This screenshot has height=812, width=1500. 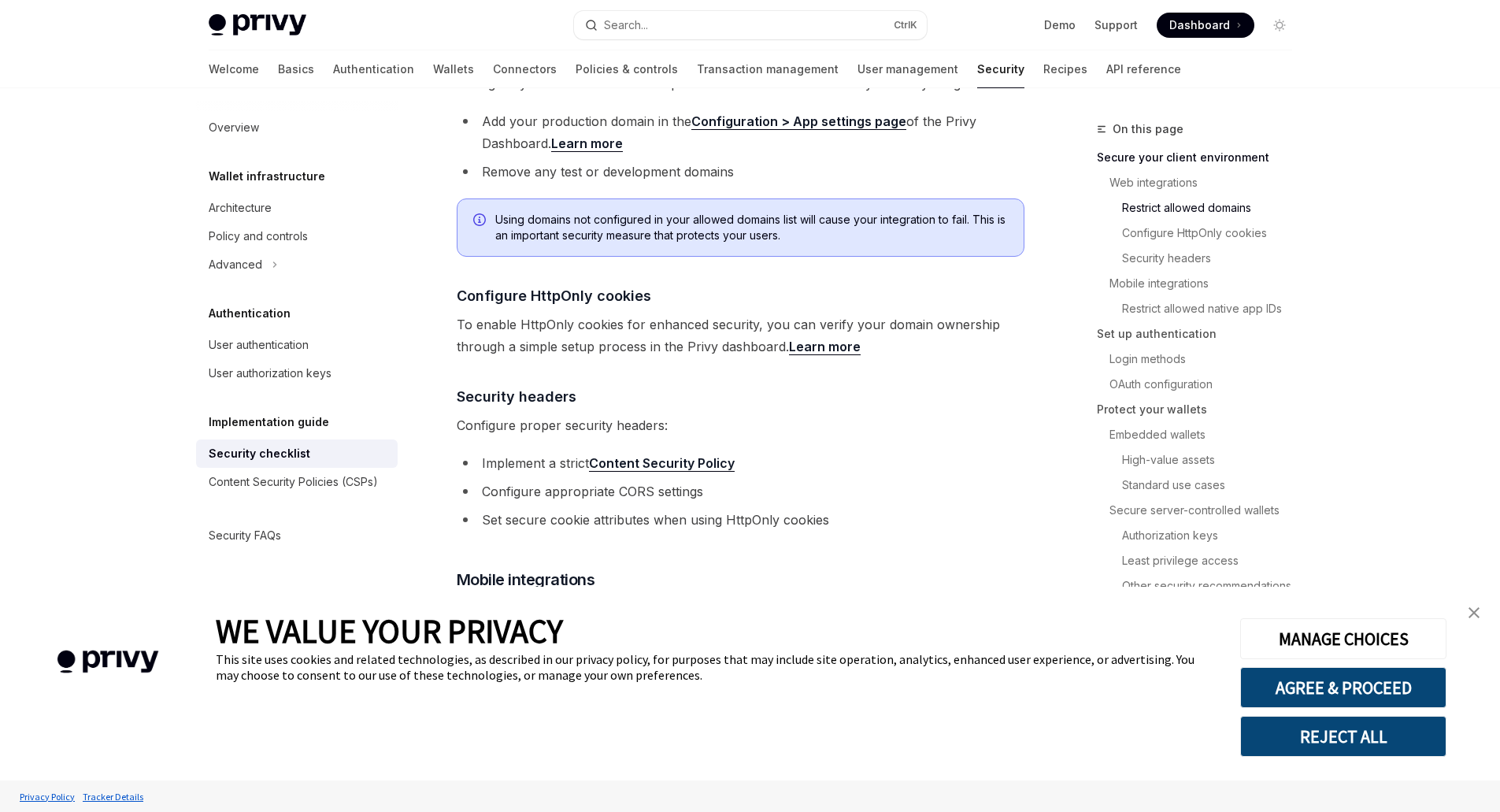 What do you see at coordinates (1214, 561) in the screenshot?
I see `a: Least privilege access` at bounding box center [1214, 561].